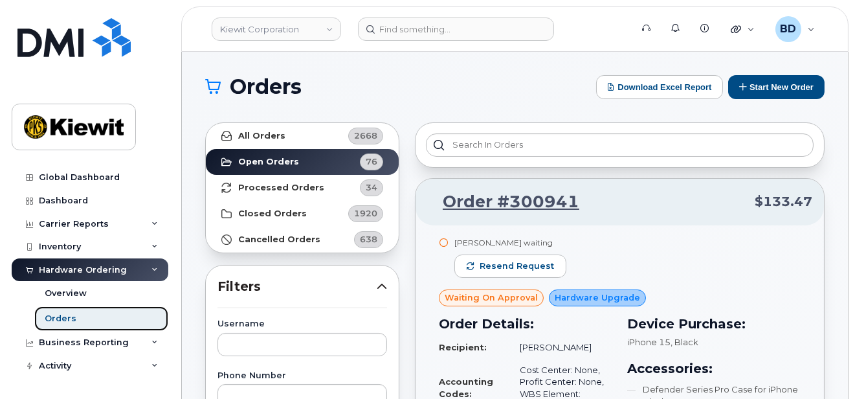  I want to click on span: $133.47, so click(783, 201).